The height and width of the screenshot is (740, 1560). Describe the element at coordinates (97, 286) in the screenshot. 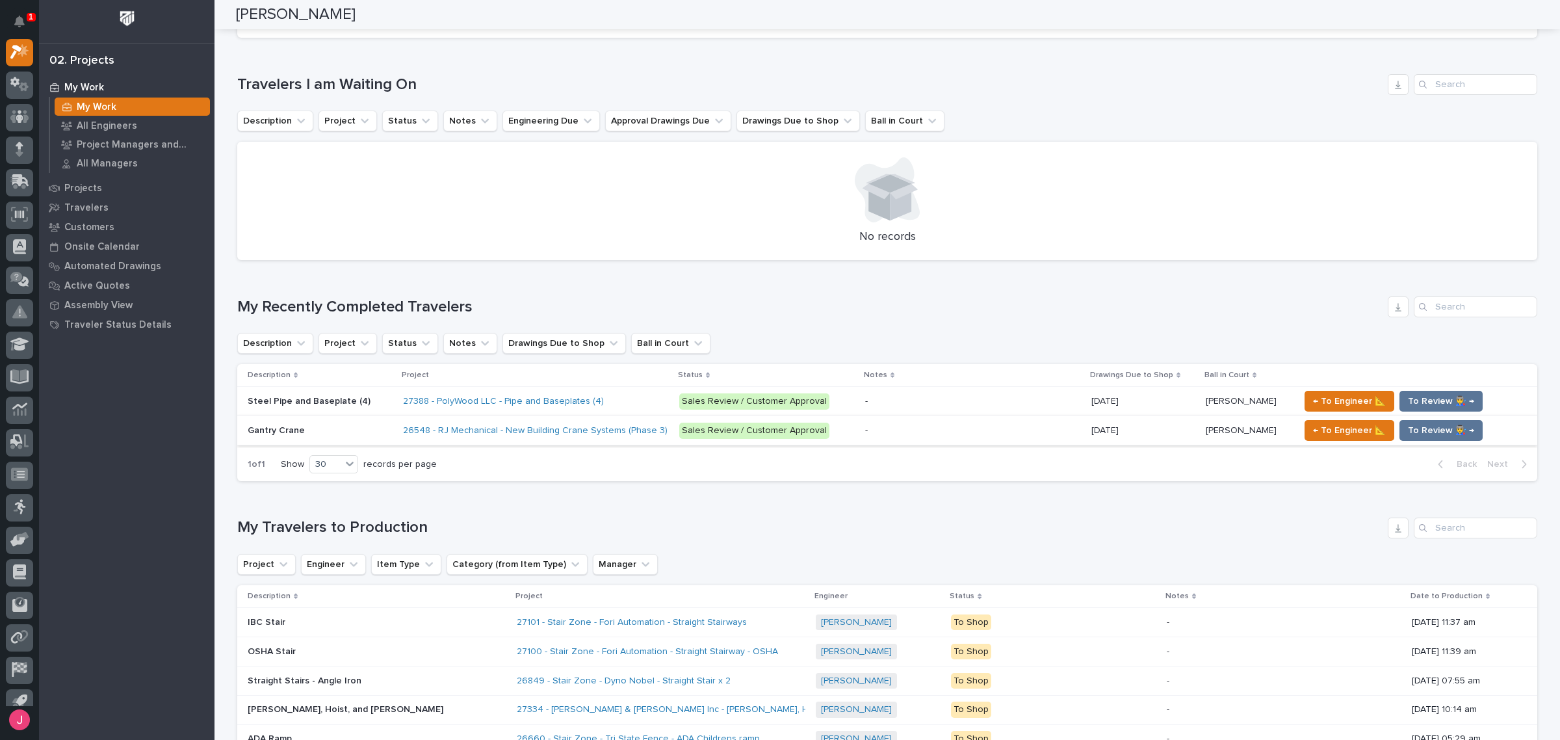

I see `p: Active Quotes` at that location.